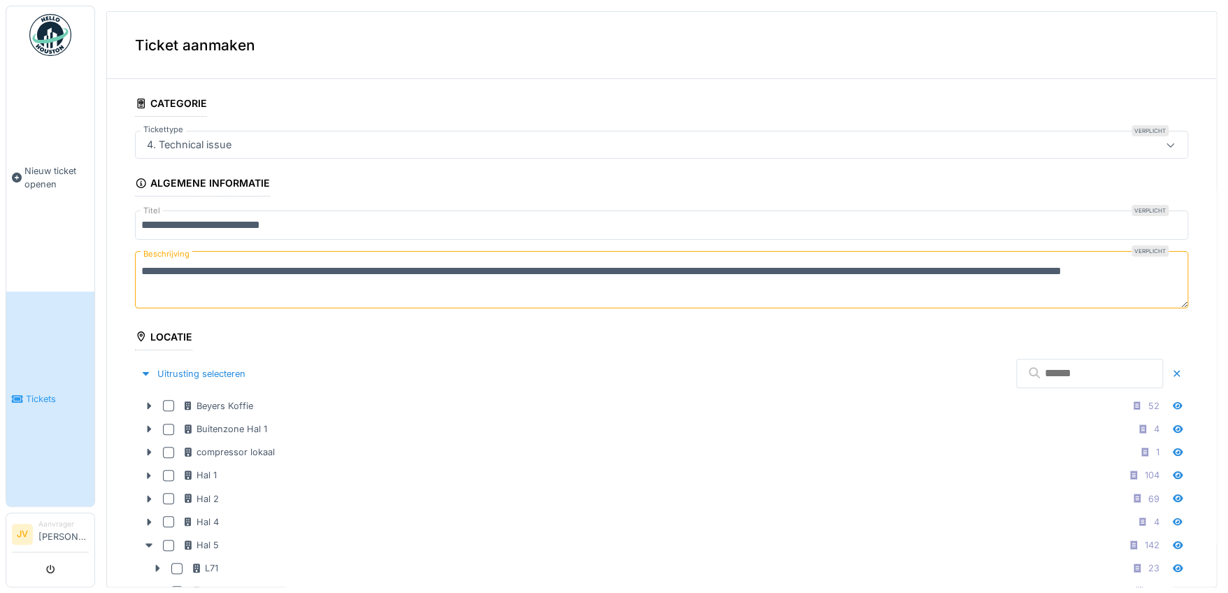 The width and height of the screenshot is (1228, 593). I want to click on div: L71, so click(204, 568).